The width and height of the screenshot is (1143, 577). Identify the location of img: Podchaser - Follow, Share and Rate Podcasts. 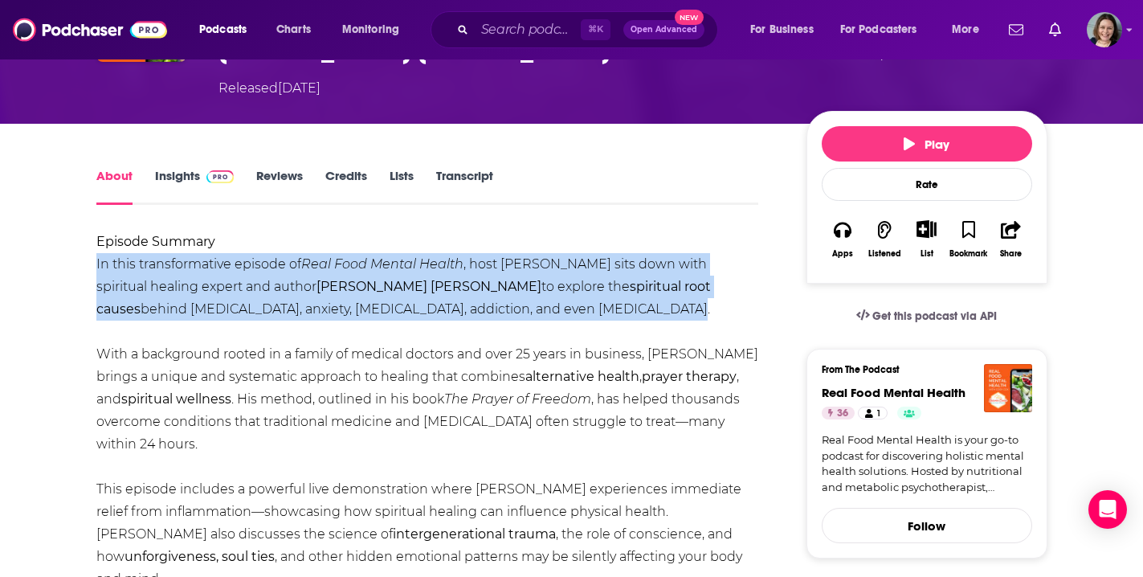
(90, 30).